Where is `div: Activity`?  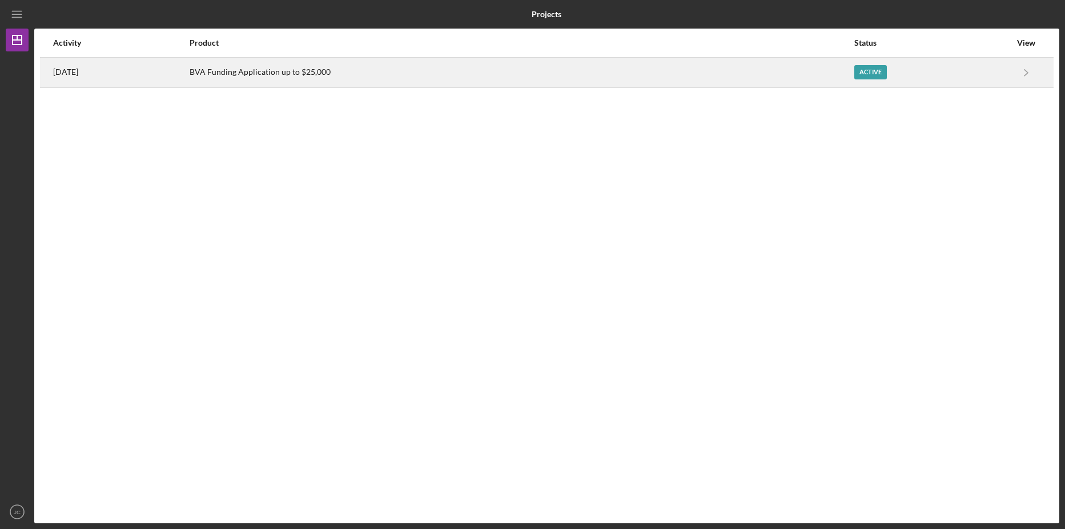
div: Activity is located at coordinates (121, 43).